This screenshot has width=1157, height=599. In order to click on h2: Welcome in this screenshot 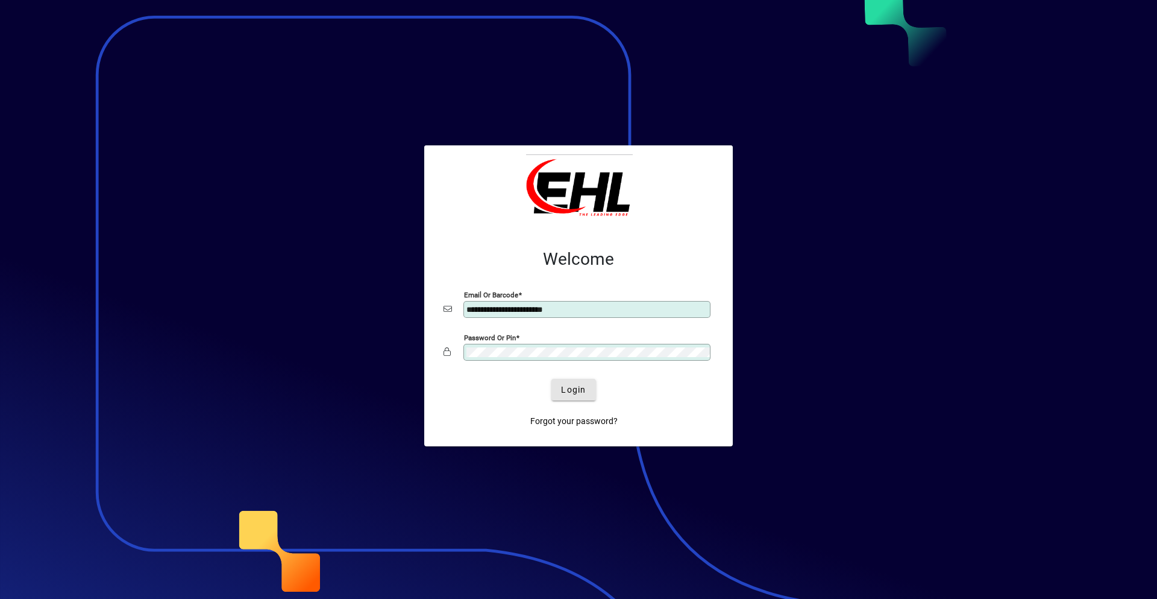, I will do `click(579, 259)`.